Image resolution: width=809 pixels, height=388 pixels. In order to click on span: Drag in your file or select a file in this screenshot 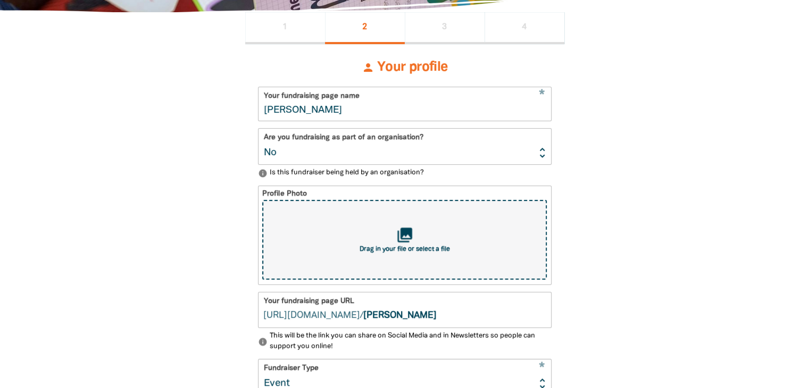, I will do `click(405, 249)`.